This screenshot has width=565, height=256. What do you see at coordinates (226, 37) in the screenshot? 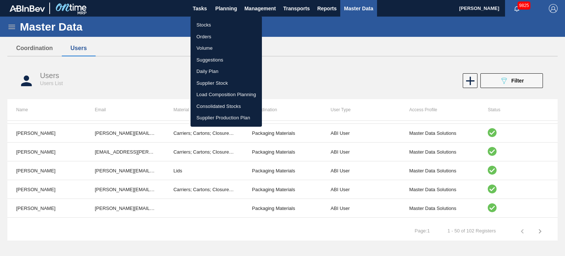
I see `li: Orders` at bounding box center [226, 37].